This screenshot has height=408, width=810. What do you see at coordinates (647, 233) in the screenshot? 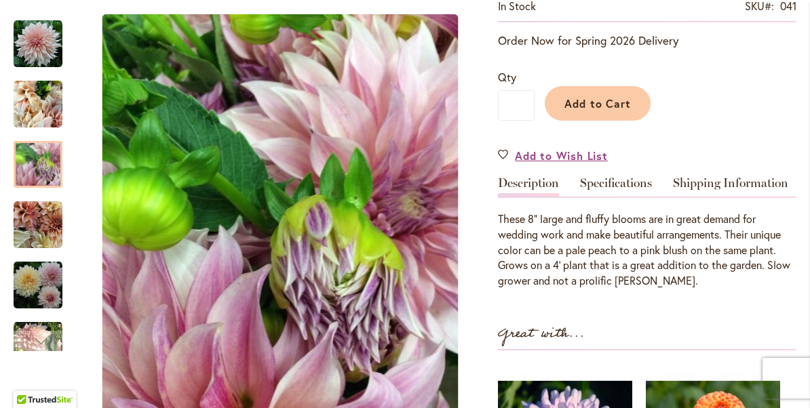
I see `div: Detailed Product Info` at bounding box center [647, 233].